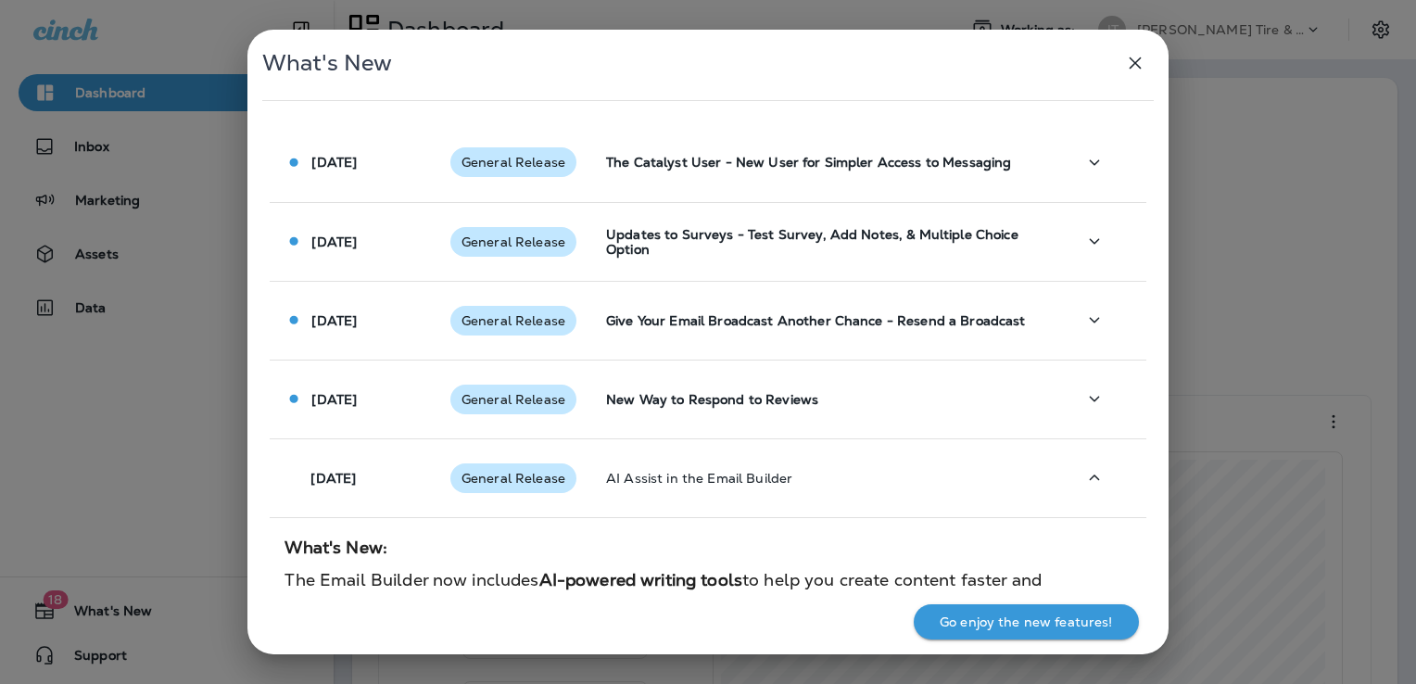  I want to click on p: New Way to Respond to Reviews, so click(826, 399).